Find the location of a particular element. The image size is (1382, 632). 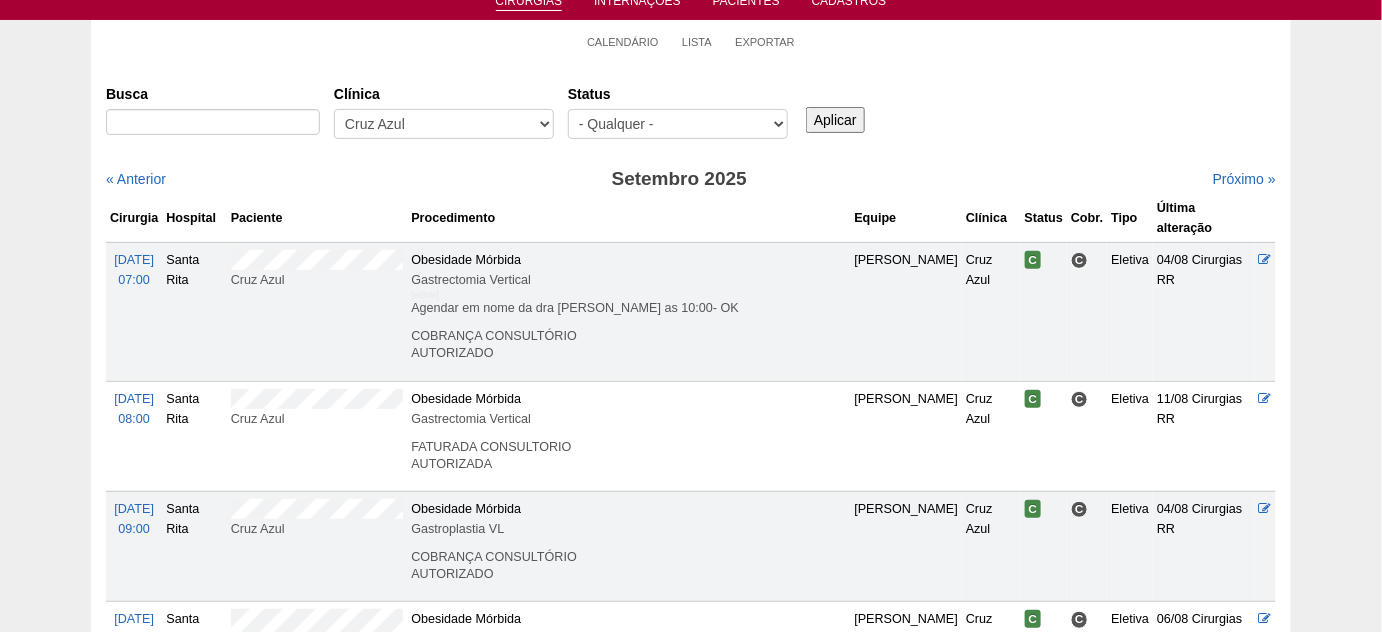

a: « Anterior is located at coordinates (136, 179).